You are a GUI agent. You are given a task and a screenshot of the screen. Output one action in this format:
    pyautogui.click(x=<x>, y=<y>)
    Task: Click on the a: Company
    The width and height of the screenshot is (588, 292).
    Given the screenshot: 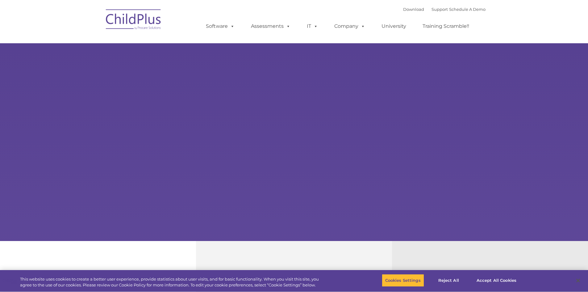 What is the action you would take?
    pyautogui.click(x=350, y=26)
    